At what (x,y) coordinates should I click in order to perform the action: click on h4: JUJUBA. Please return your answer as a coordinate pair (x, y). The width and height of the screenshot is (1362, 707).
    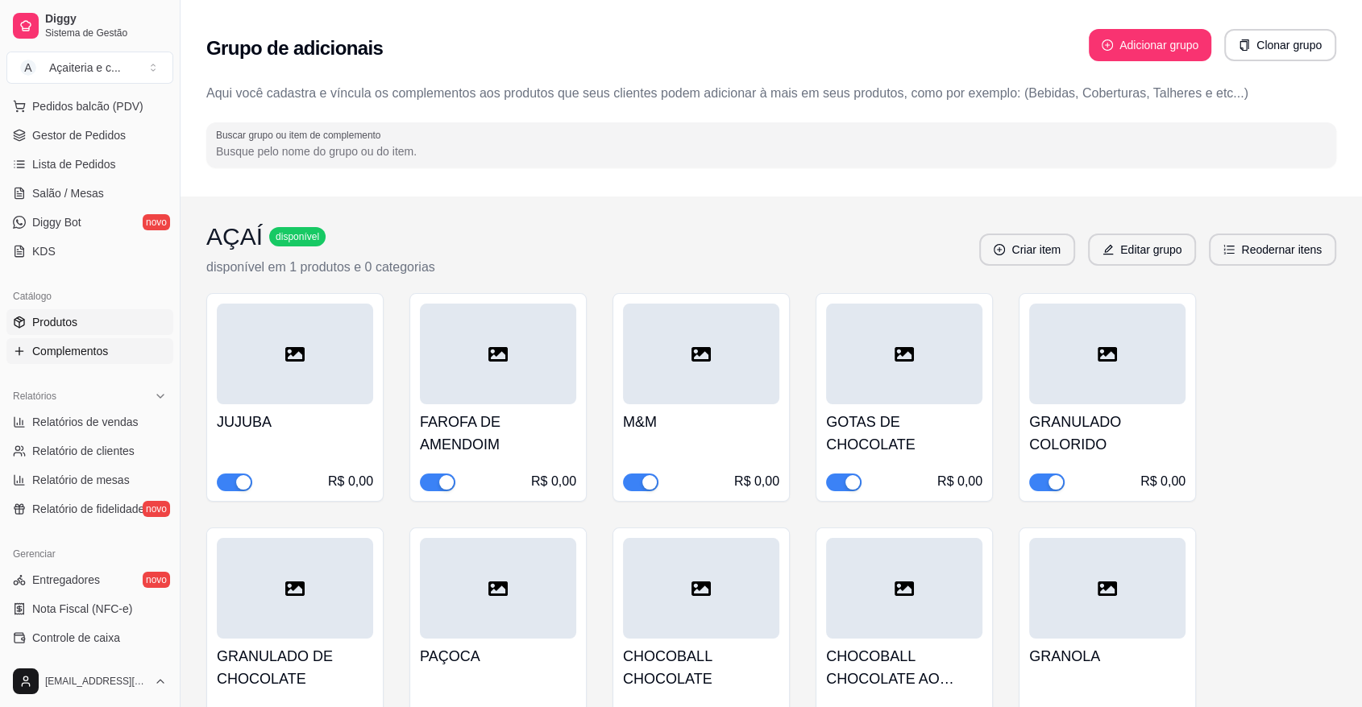
    Looking at the image, I should click on (295, 422).